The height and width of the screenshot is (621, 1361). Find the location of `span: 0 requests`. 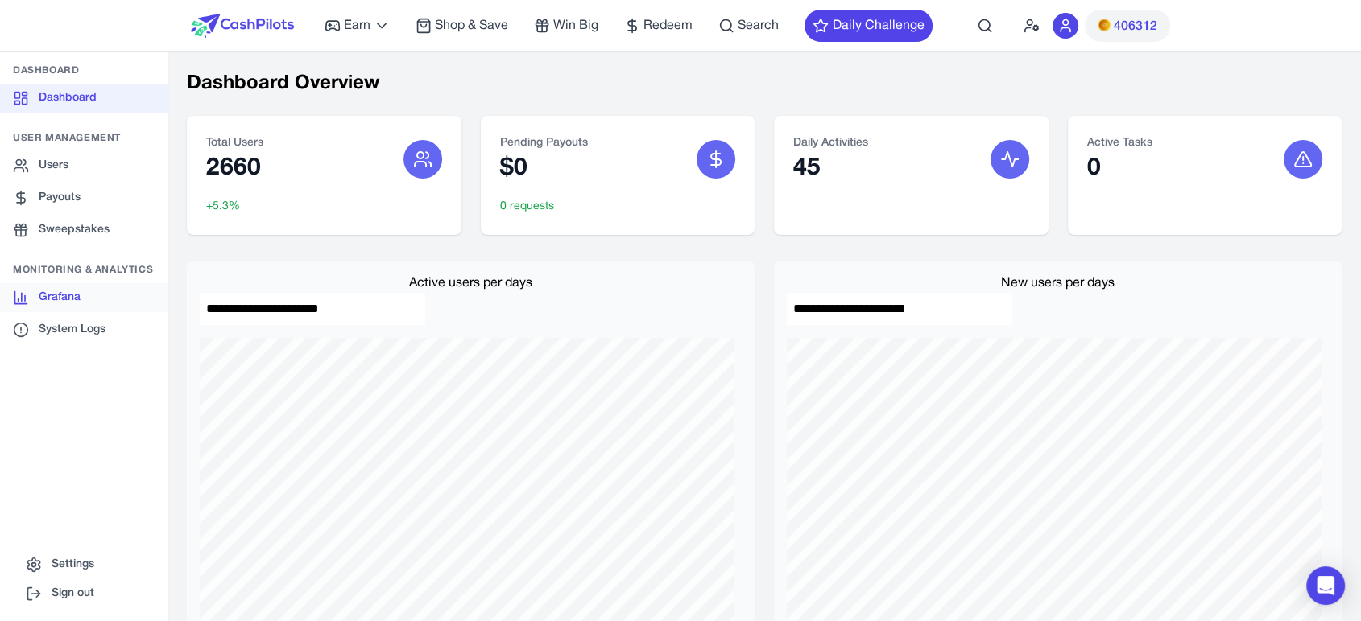

span: 0 requests is located at coordinates (526, 207).